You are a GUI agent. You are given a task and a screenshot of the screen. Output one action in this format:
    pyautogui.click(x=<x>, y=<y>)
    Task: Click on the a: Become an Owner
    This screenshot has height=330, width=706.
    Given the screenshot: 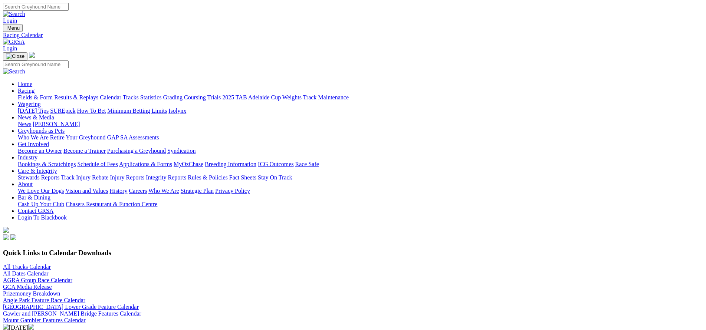 What is the action you would take?
    pyautogui.click(x=40, y=151)
    